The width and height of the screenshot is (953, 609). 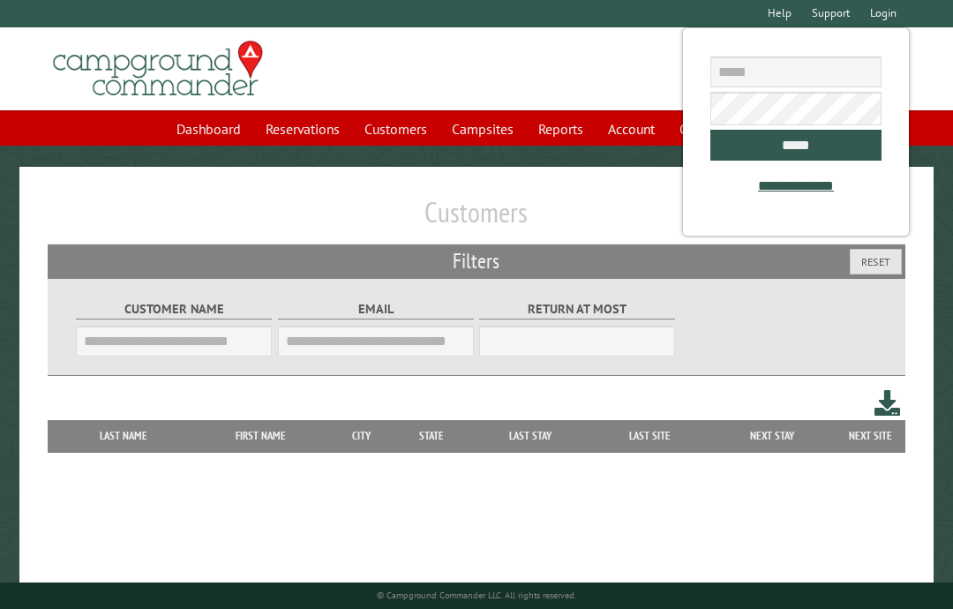 What do you see at coordinates (376, 309) in the screenshot?
I see `label: Email` at bounding box center [376, 309].